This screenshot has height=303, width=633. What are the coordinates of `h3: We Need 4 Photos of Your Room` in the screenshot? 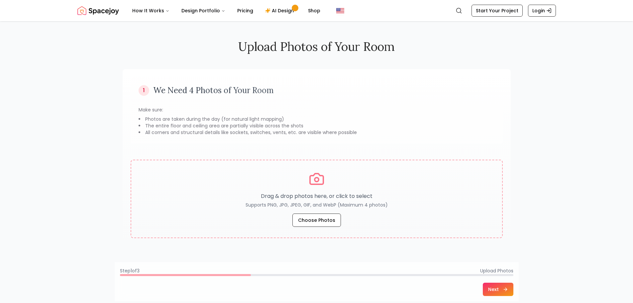 It's located at (213, 90).